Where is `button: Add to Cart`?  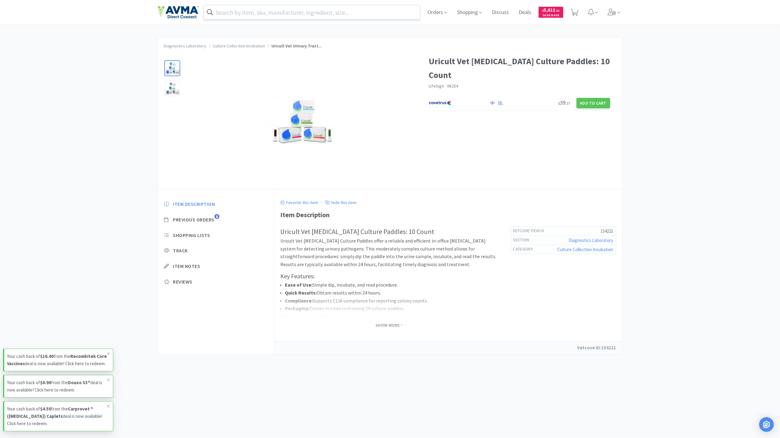
button: Add to Cart is located at coordinates (593, 103).